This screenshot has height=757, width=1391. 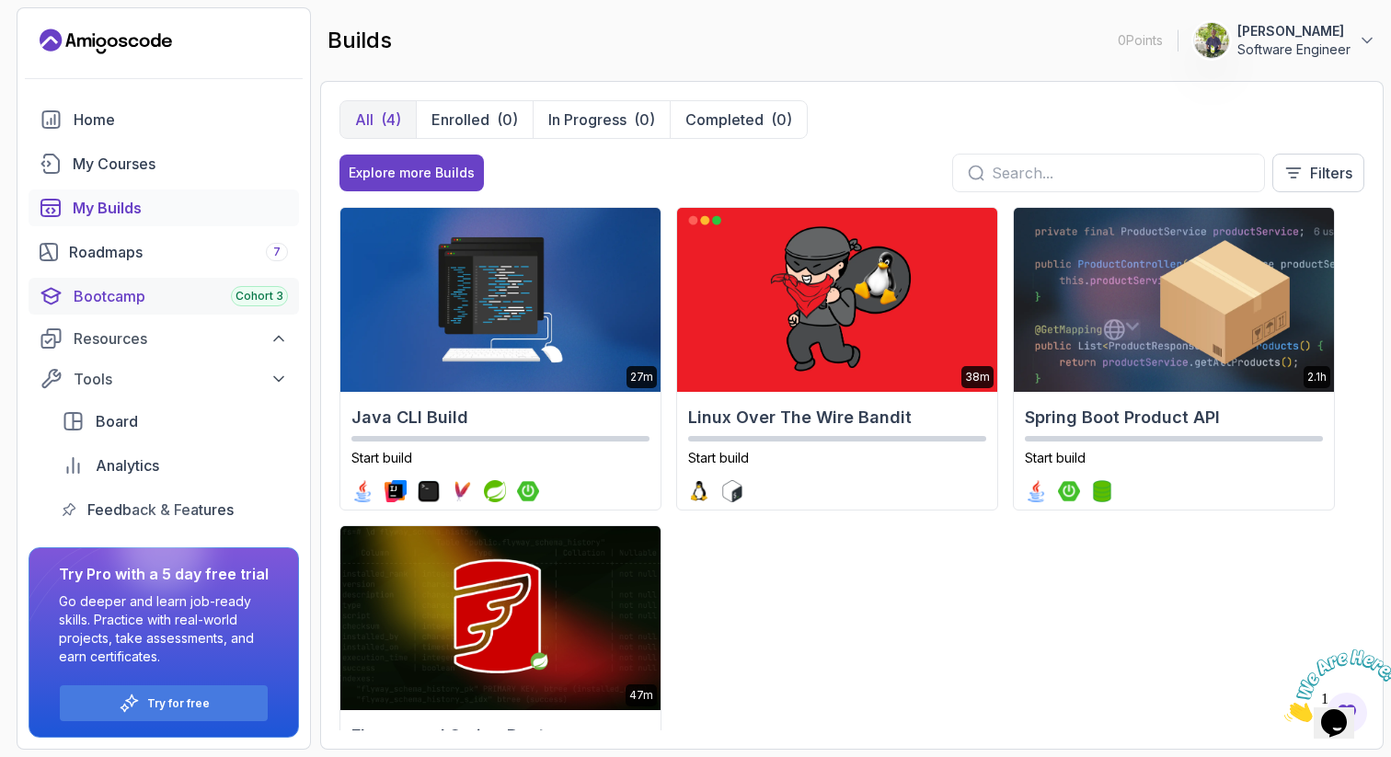 I want to click on span: Cohort 3, so click(x=259, y=296).